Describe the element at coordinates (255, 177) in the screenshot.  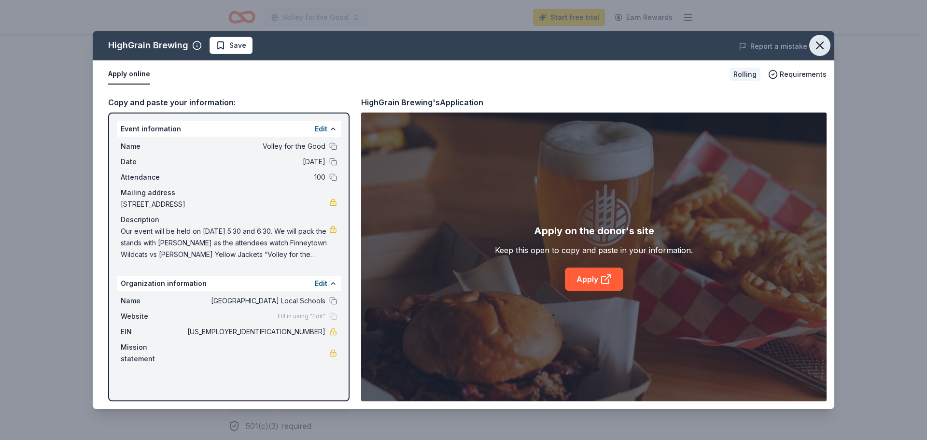
I see `span: 100` at that location.